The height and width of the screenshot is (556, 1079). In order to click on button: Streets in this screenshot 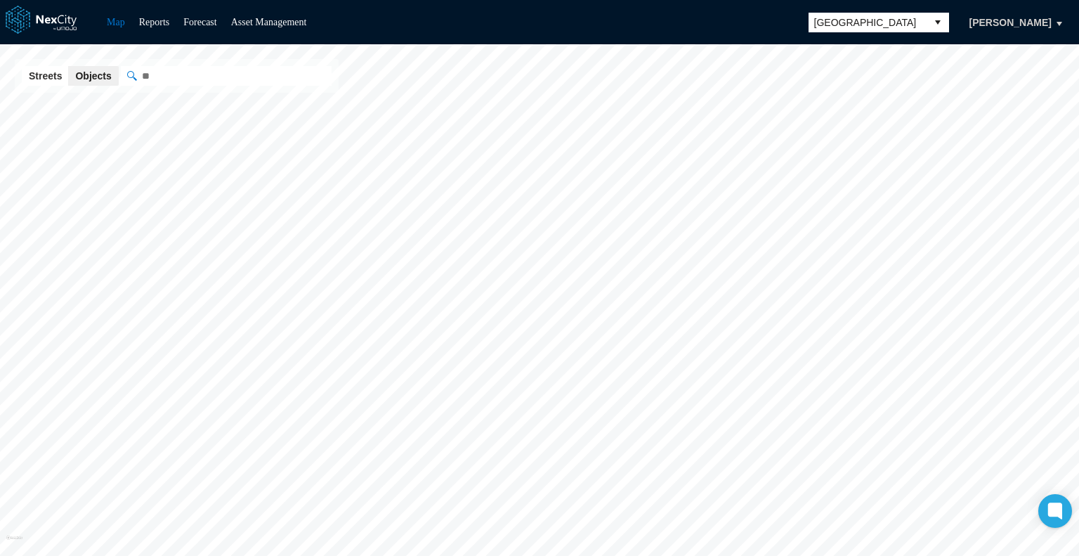, I will do `click(45, 76)`.